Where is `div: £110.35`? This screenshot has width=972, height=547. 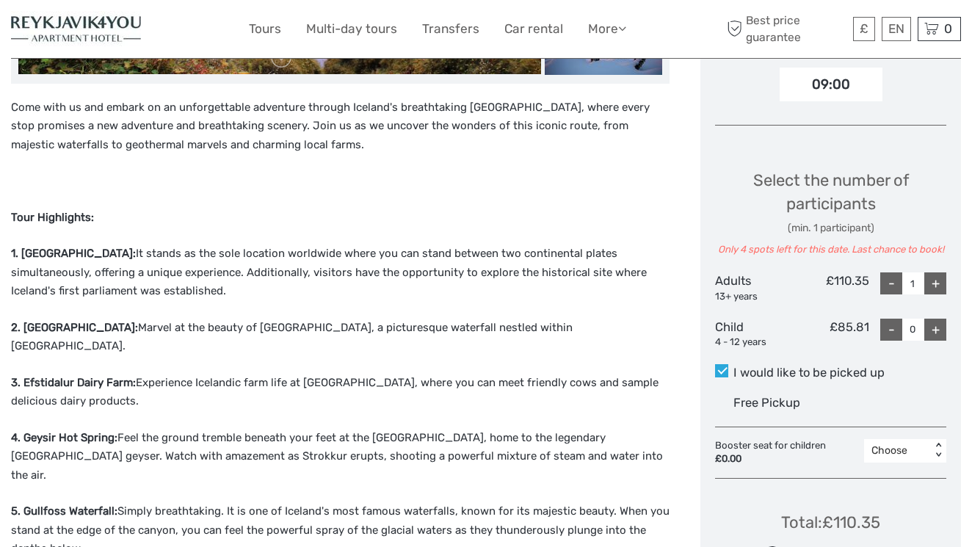
div: £110.35 is located at coordinates (830, 288).